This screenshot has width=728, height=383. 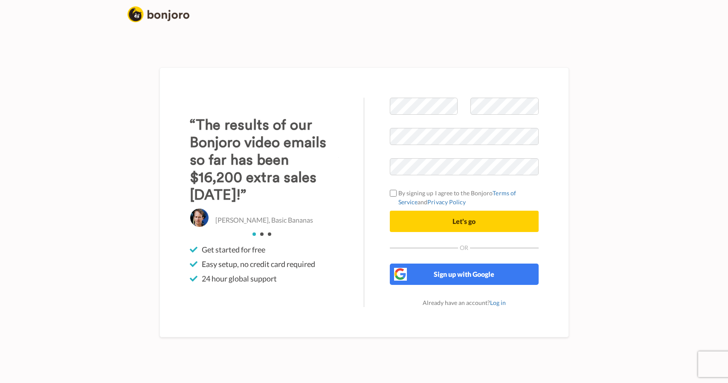 What do you see at coordinates (233, 250) in the screenshot?
I see `span: Get started for free` at bounding box center [233, 250].